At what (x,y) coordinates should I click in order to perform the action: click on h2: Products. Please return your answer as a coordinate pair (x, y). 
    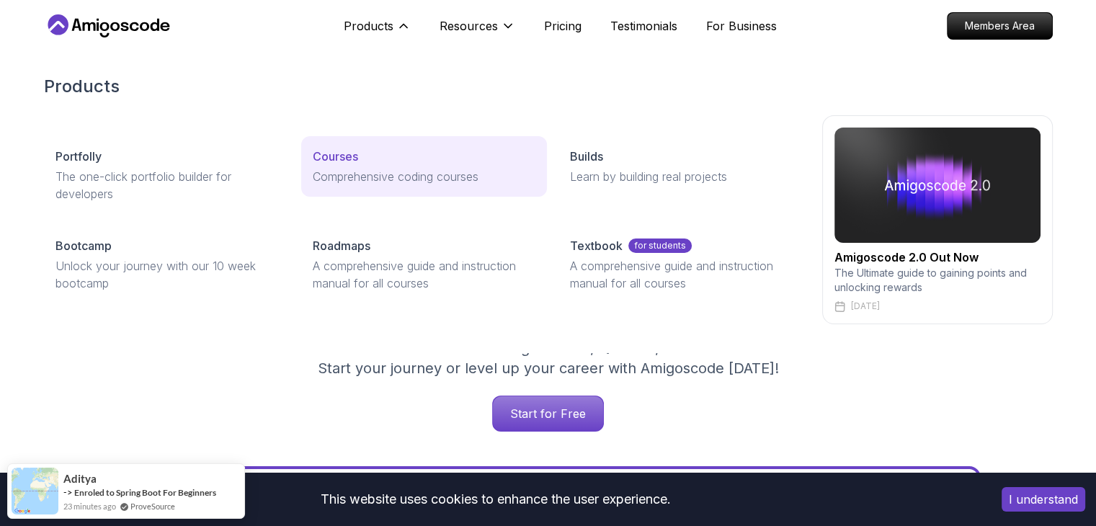
    Looking at the image, I should click on (548, 86).